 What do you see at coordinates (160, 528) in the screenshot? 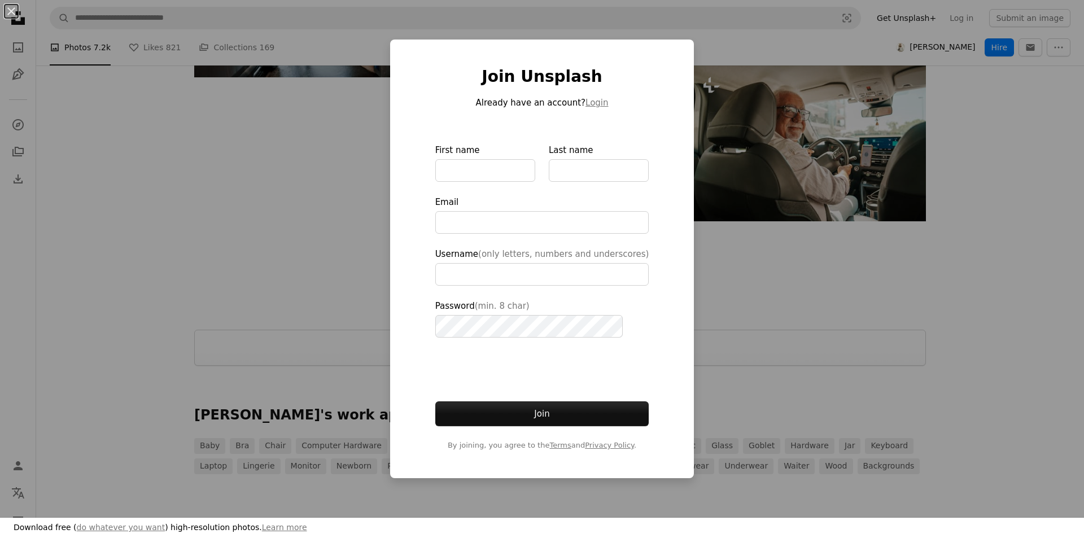
I see `h3: Download free ( ) high-resolution photos.` at bounding box center [160, 528].